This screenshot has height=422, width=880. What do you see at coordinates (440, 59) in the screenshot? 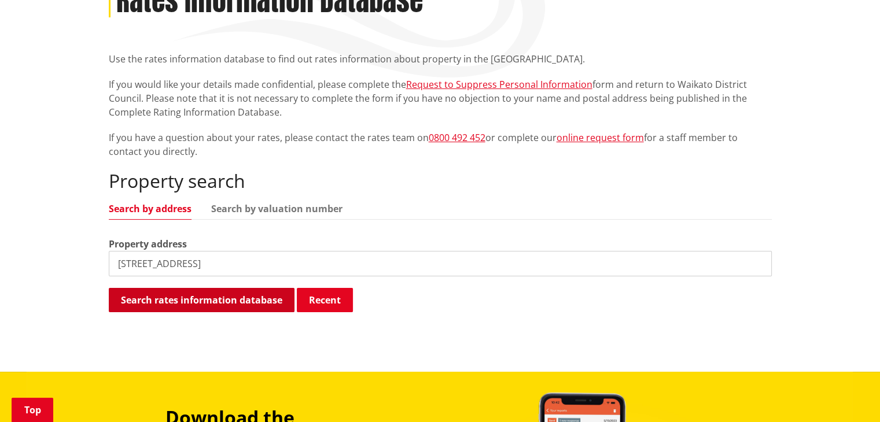
I see `p: Use the rates information database to find out rates information about property in the [GEOGRAPHI...` at bounding box center [440, 59].